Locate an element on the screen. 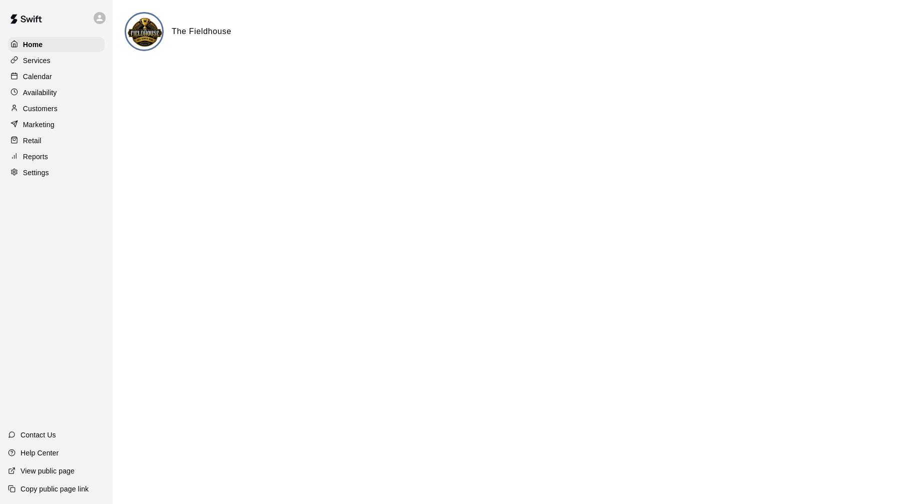  p: Settings is located at coordinates (36, 173).